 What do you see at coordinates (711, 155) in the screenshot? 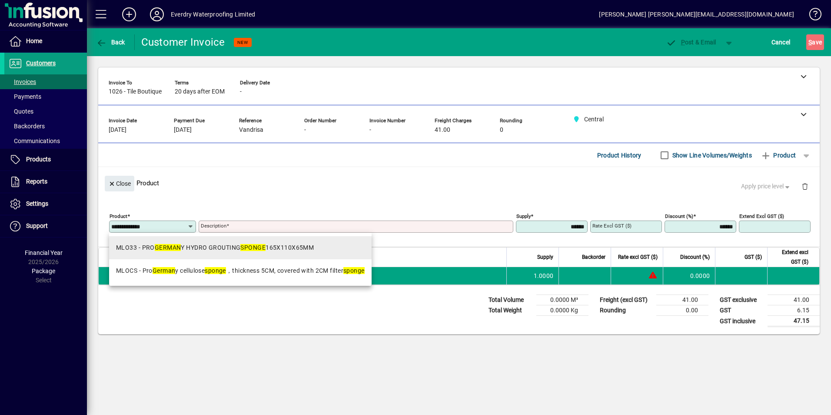
I see `label: Show Line Volumes/Weights` at bounding box center [711, 155].